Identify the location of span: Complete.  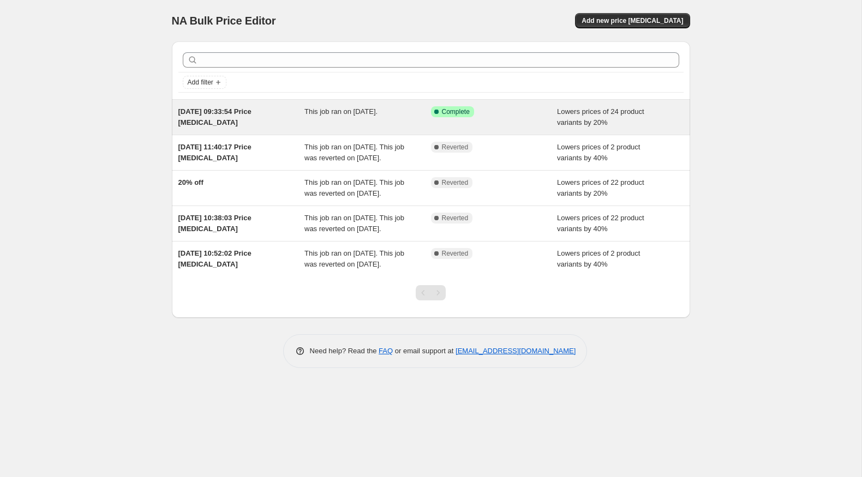
(456, 112).